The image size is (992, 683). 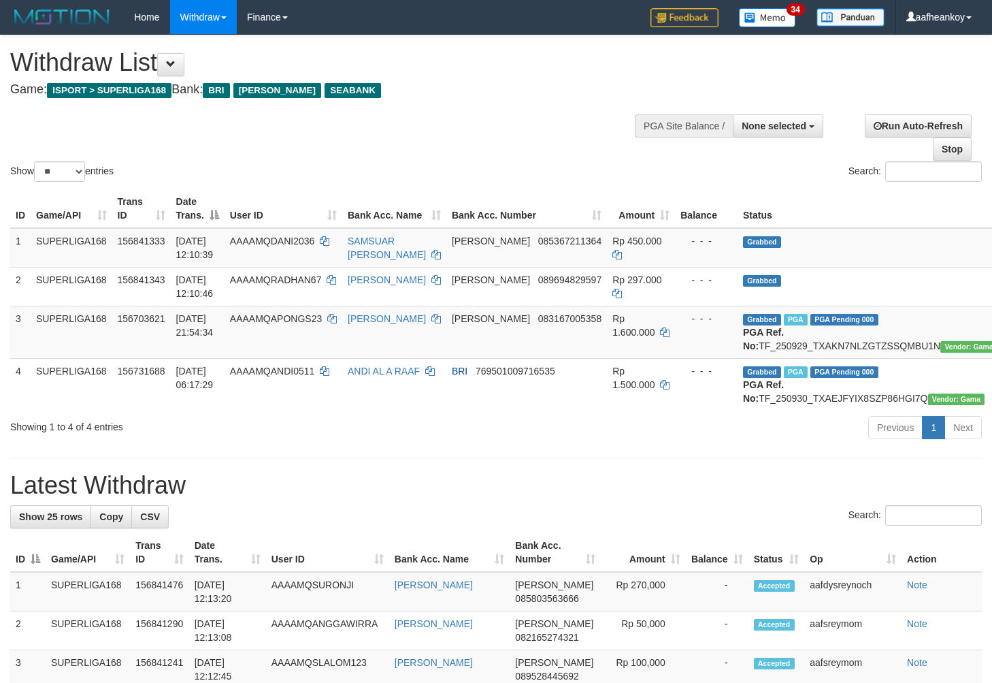 What do you see at coordinates (768, 18) in the screenshot?
I see `img: Button%20Memo.svg` at bounding box center [768, 18].